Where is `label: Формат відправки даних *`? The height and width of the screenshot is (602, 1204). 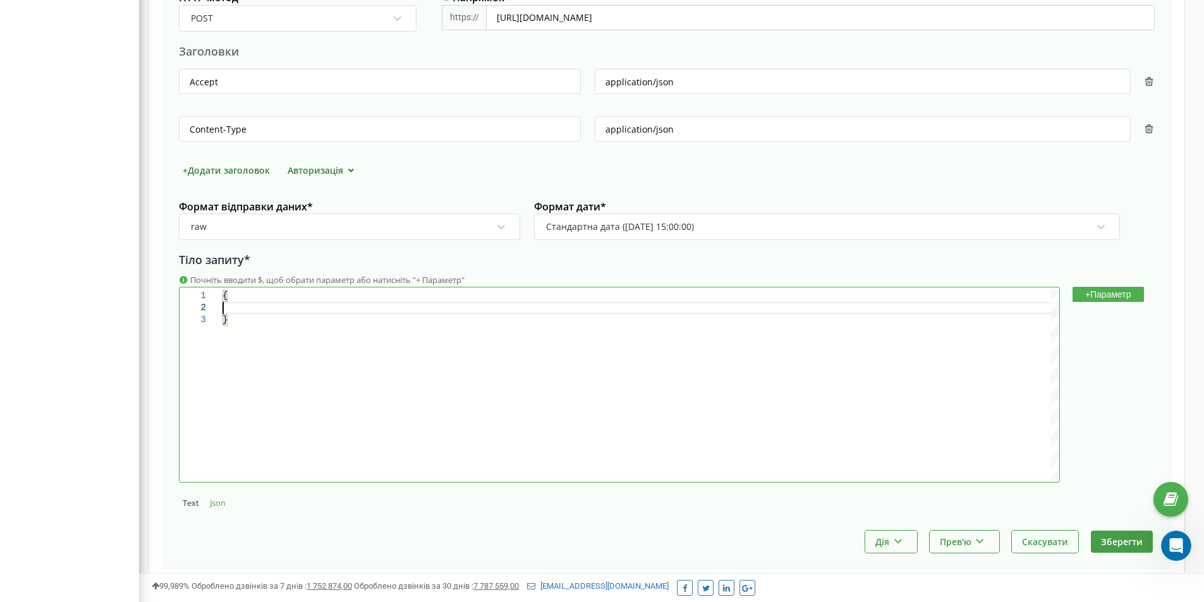 label: Формат відправки даних * is located at coordinates (349, 207).